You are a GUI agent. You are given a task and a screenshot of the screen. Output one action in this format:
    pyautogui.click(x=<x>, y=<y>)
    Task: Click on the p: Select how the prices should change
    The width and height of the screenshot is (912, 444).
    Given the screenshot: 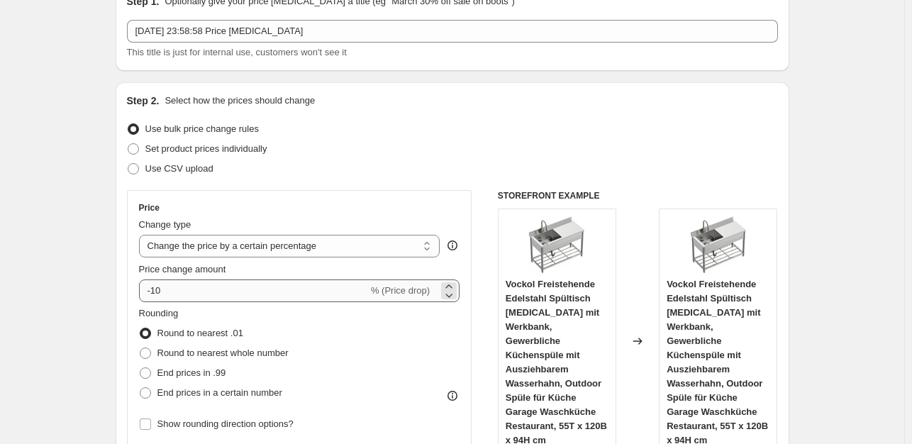 What is the action you would take?
    pyautogui.click(x=240, y=101)
    